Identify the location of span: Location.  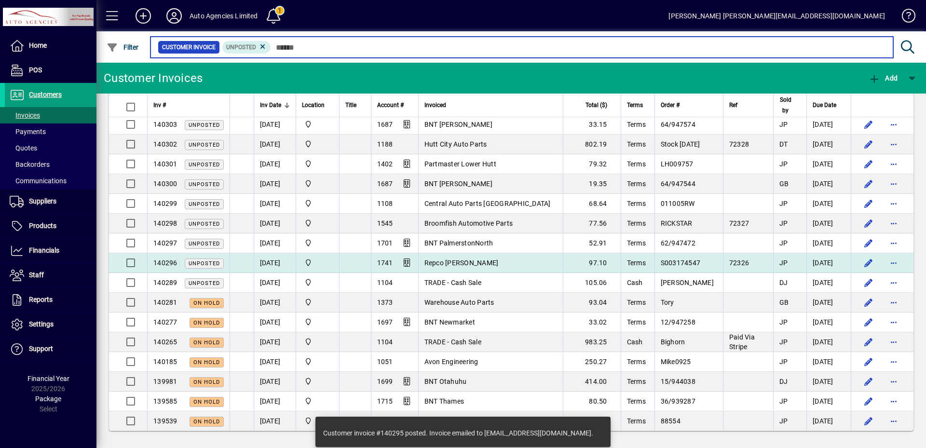
(313, 105).